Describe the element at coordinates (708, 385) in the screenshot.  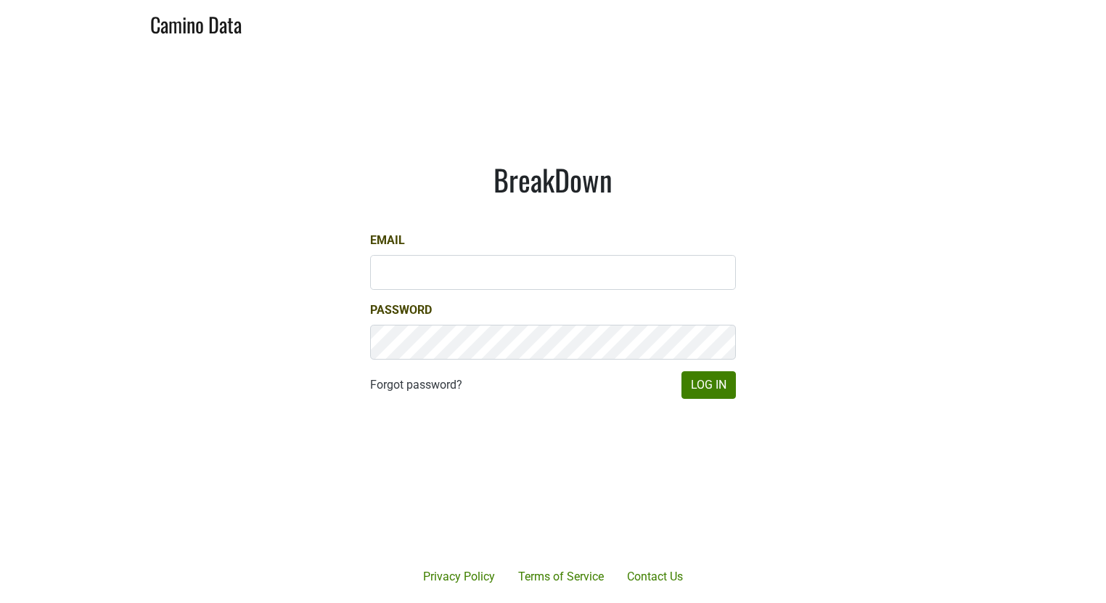
I see `button: Log In` at that location.